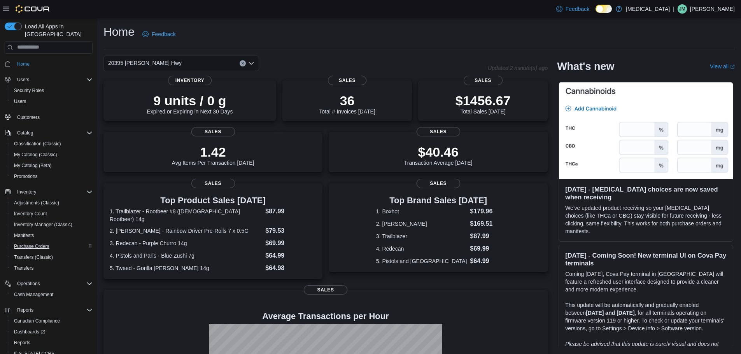  What do you see at coordinates (52, 225) in the screenshot?
I see `button: Inventory Manager (Classic)` at bounding box center [52, 225].